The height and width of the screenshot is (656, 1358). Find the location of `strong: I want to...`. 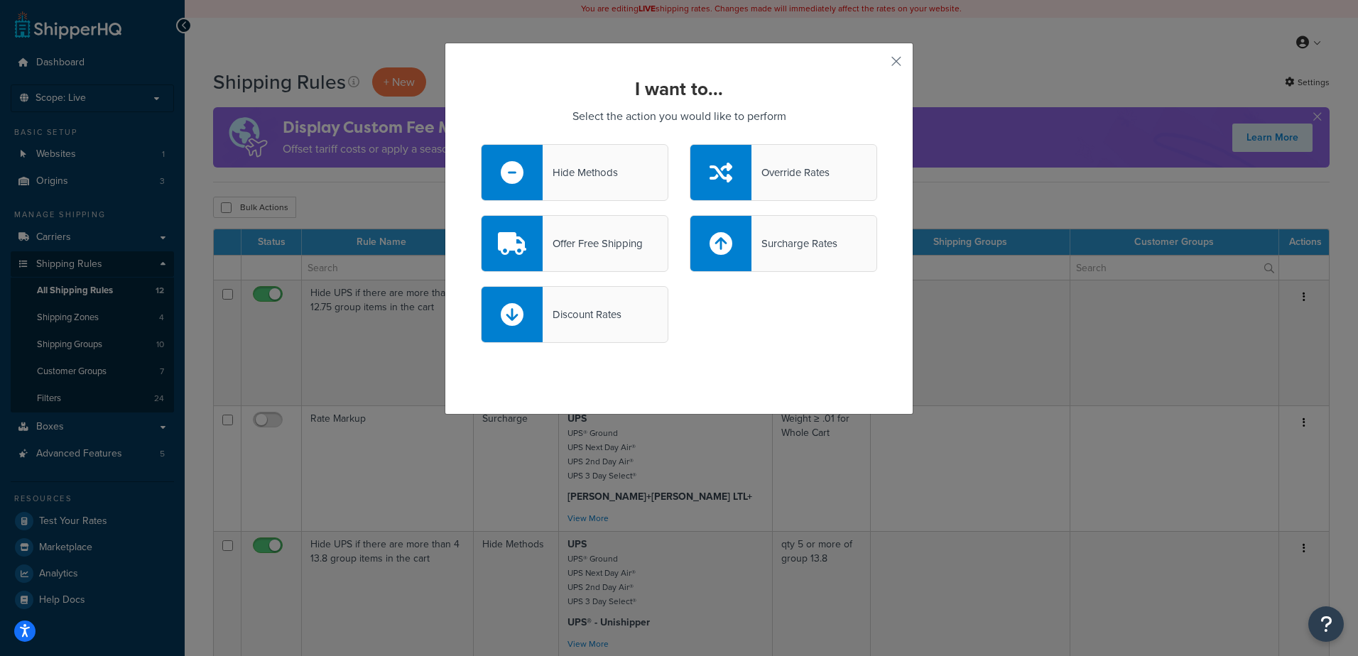

strong: I want to... is located at coordinates (679, 89).